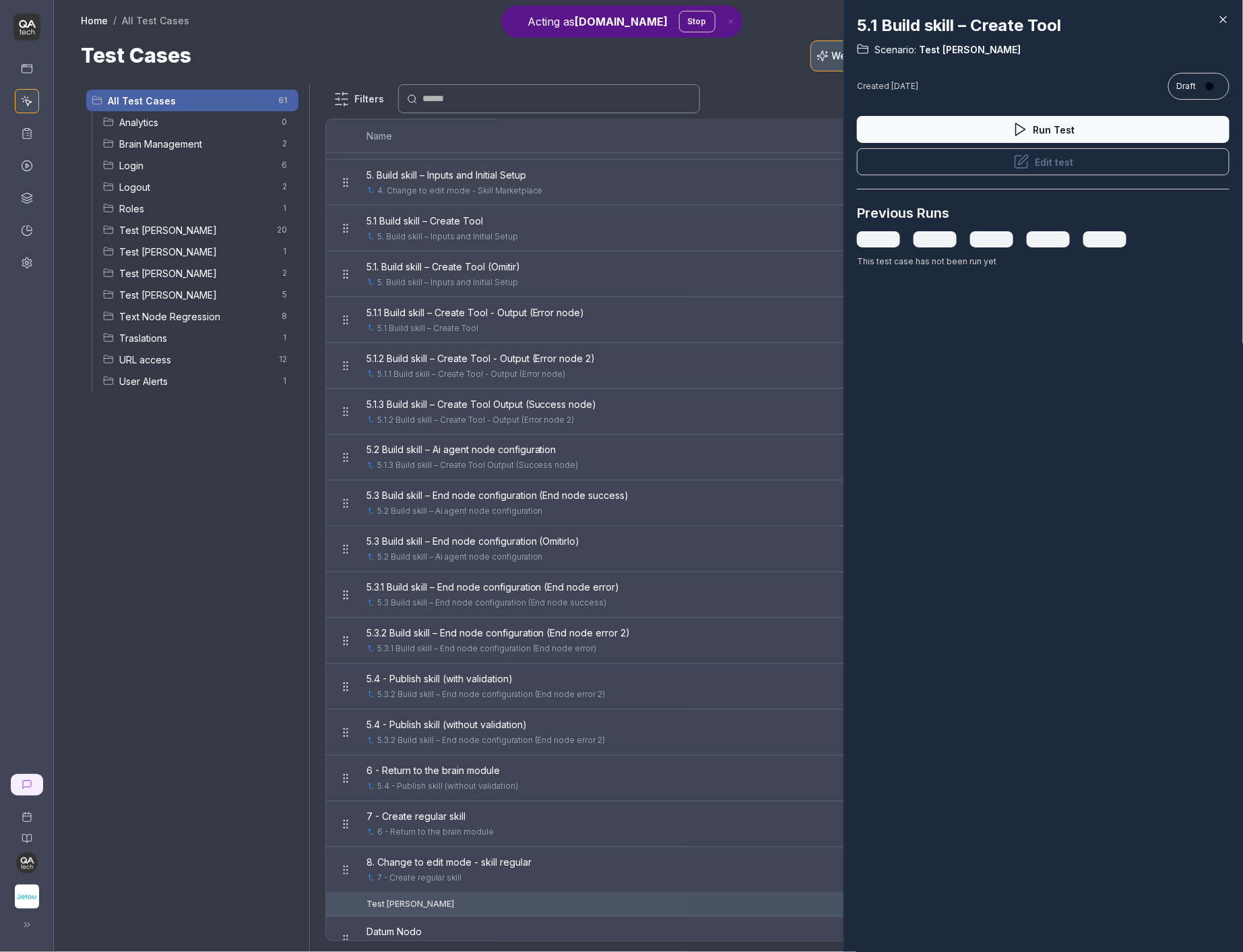  I want to click on div: This test case has not been run yet, so click(1043, 261).